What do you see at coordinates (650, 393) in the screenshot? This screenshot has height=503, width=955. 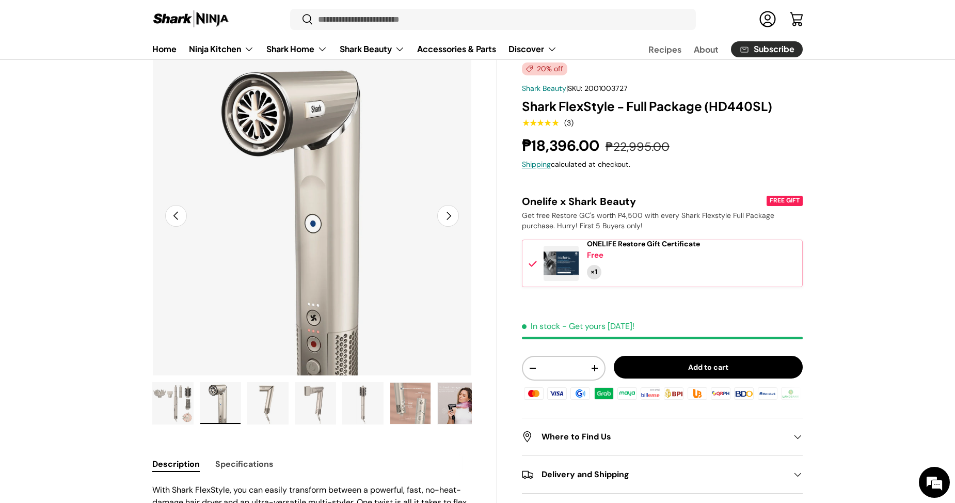 I see `img: billease` at bounding box center [650, 393].